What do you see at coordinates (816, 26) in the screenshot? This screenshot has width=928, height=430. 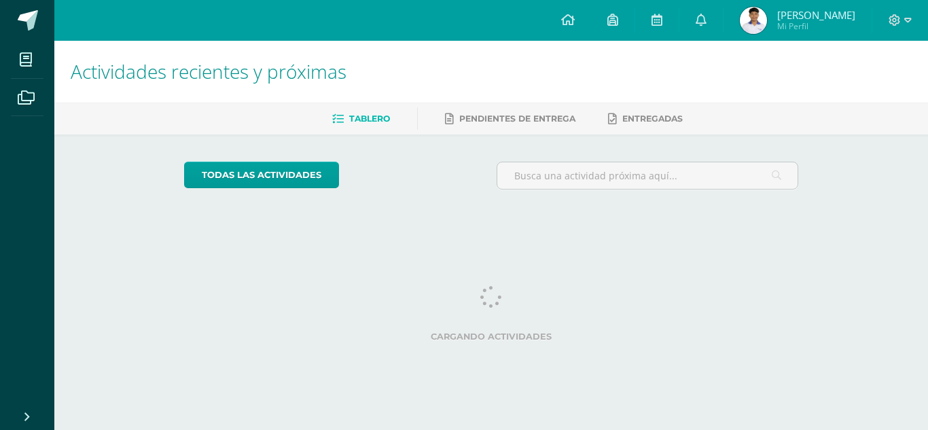 I see `span: Mi Perfil` at bounding box center [816, 26].